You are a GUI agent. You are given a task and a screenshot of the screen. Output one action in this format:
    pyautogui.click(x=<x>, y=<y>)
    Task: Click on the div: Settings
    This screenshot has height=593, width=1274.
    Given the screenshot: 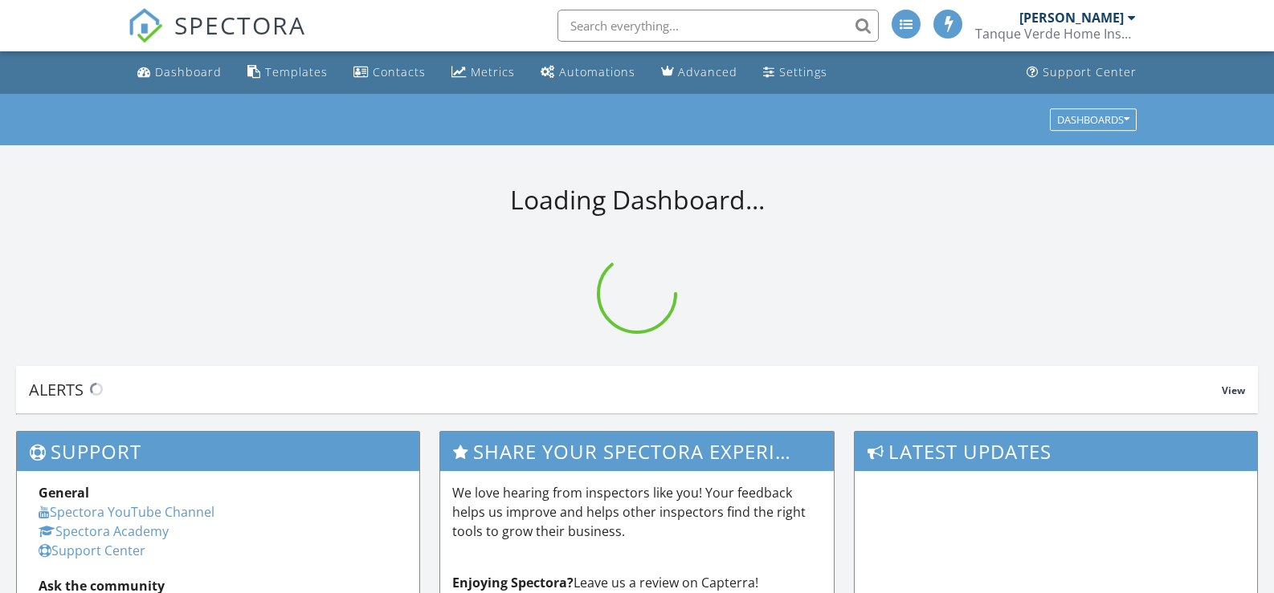 What is the action you would take?
    pyautogui.click(x=803, y=71)
    